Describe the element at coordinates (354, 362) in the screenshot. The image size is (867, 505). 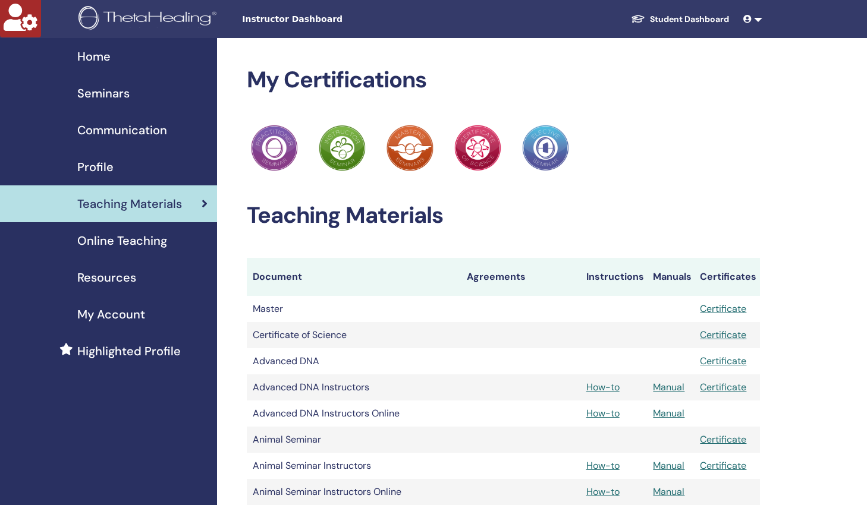
I see `td: Advanced DNA` at that location.